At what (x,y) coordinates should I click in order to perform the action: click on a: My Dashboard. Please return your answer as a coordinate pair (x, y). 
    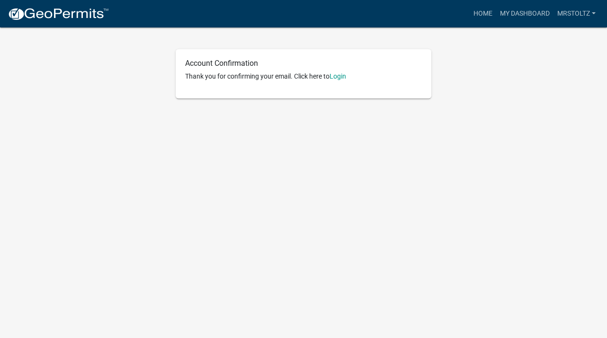
    Looking at the image, I should click on (525, 14).